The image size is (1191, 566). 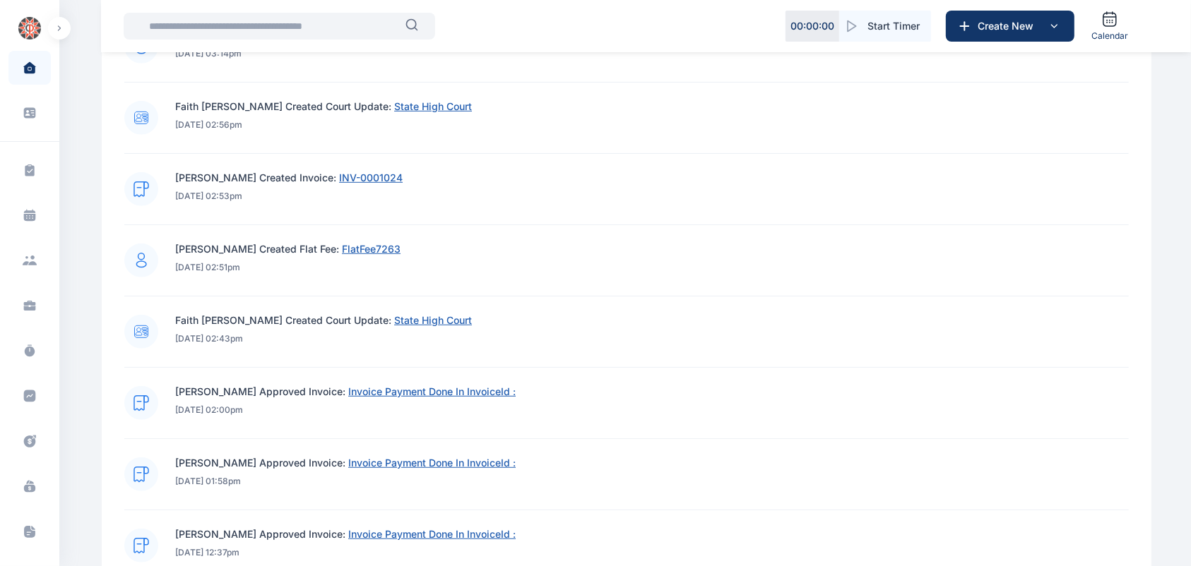 What do you see at coordinates (1010, 26) in the screenshot?
I see `button: Create New` at bounding box center [1010, 26].